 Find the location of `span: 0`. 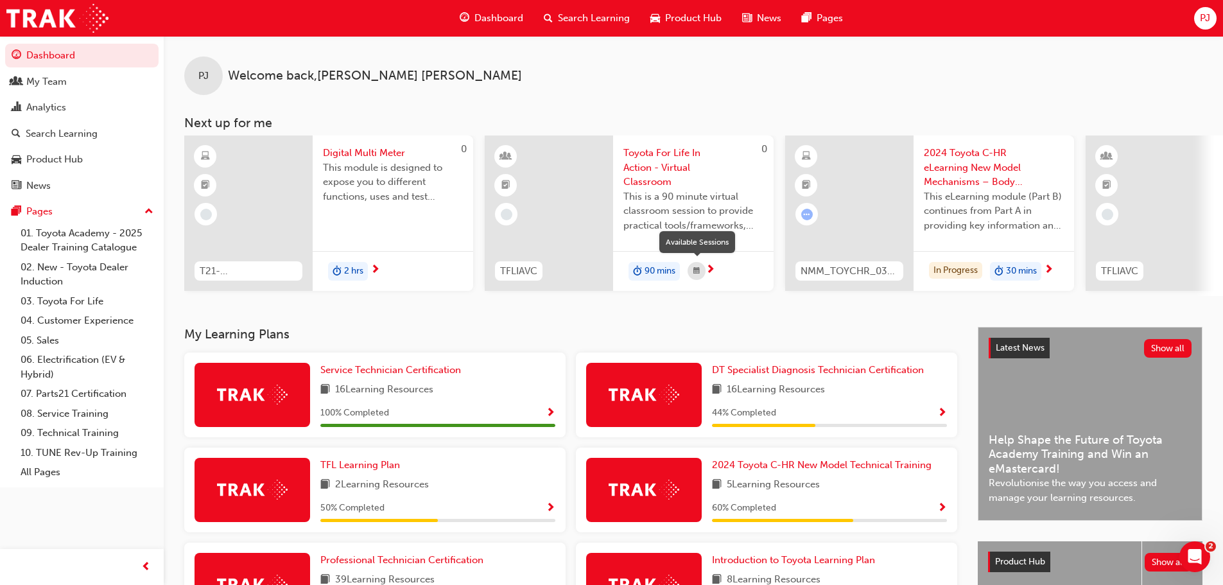

span: 0 is located at coordinates (764, 149).